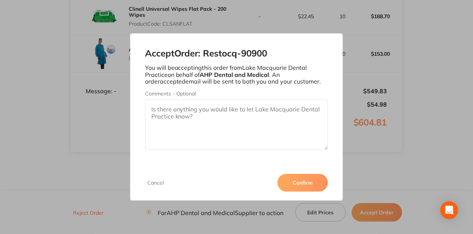 This screenshot has height=234, width=473. I want to click on div: Open Intercom Messenger, so click(449, 210).